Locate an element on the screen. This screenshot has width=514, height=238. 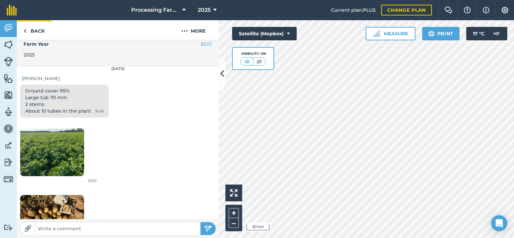
div: Open Intercom Messenger is located at coordinates (499, 223).